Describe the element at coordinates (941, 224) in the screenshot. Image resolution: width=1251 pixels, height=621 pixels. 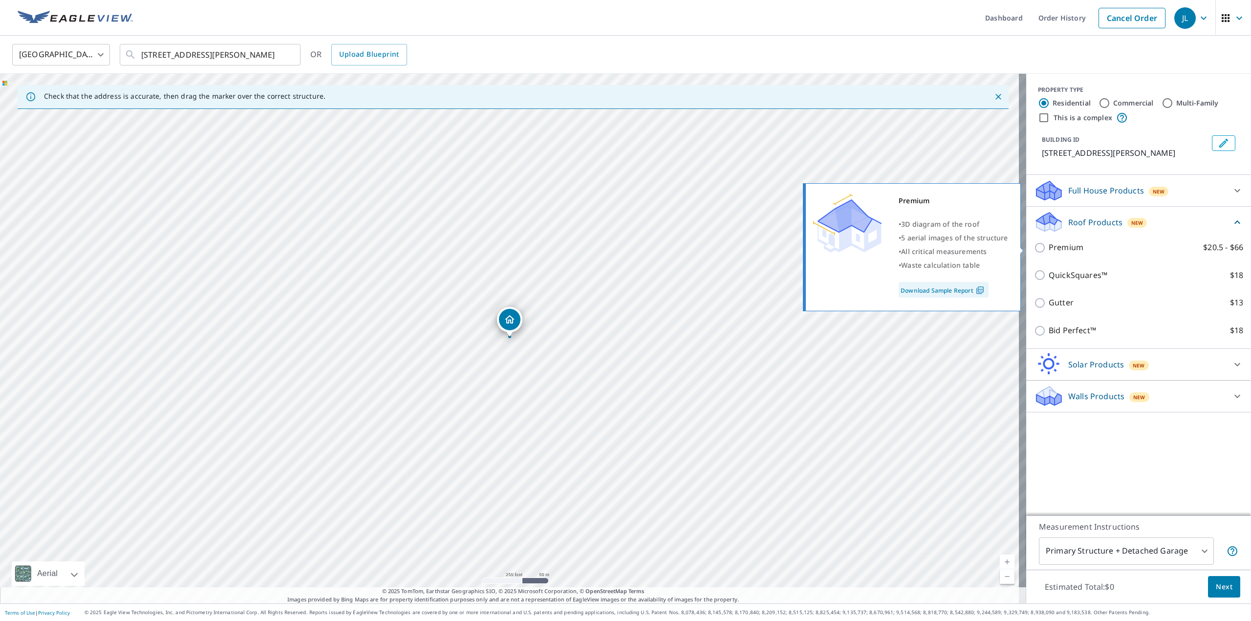
I see `span: 3D diagram of the roof` at that location.